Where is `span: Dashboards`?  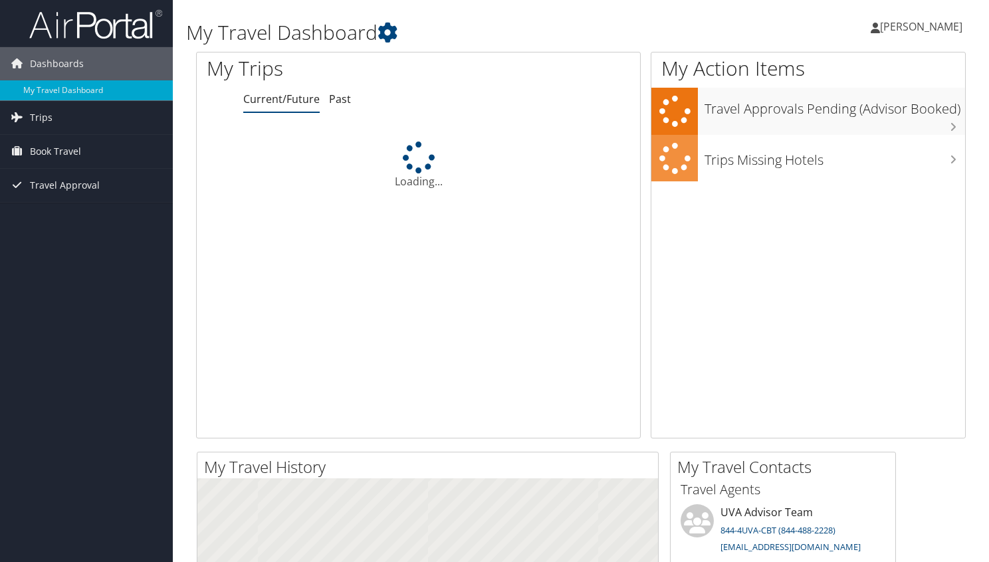 span: Dashboards is located at coordinates (56, 64).